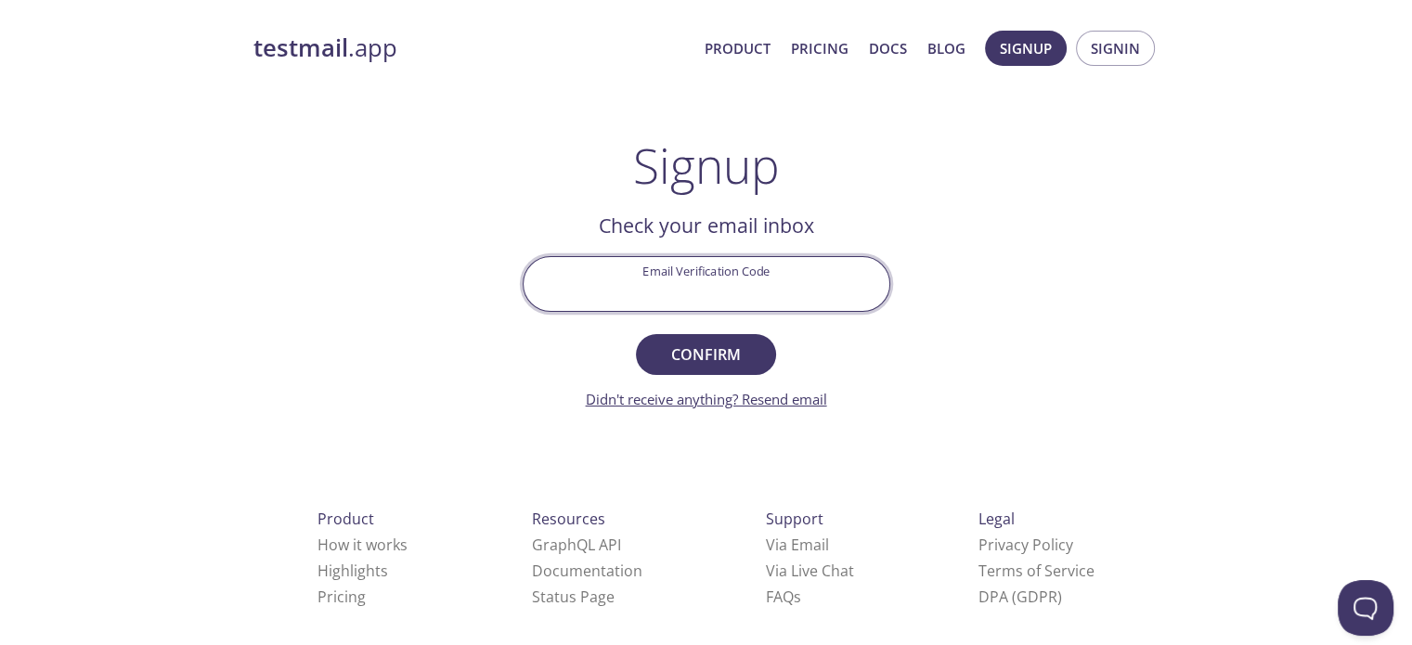 Image resolution: width=1412 pixels, height=645 pixels. What do you see at coordinates (797, 545) in the screenshot?
I see `a: Via Email` at bounding box center [797, 545].